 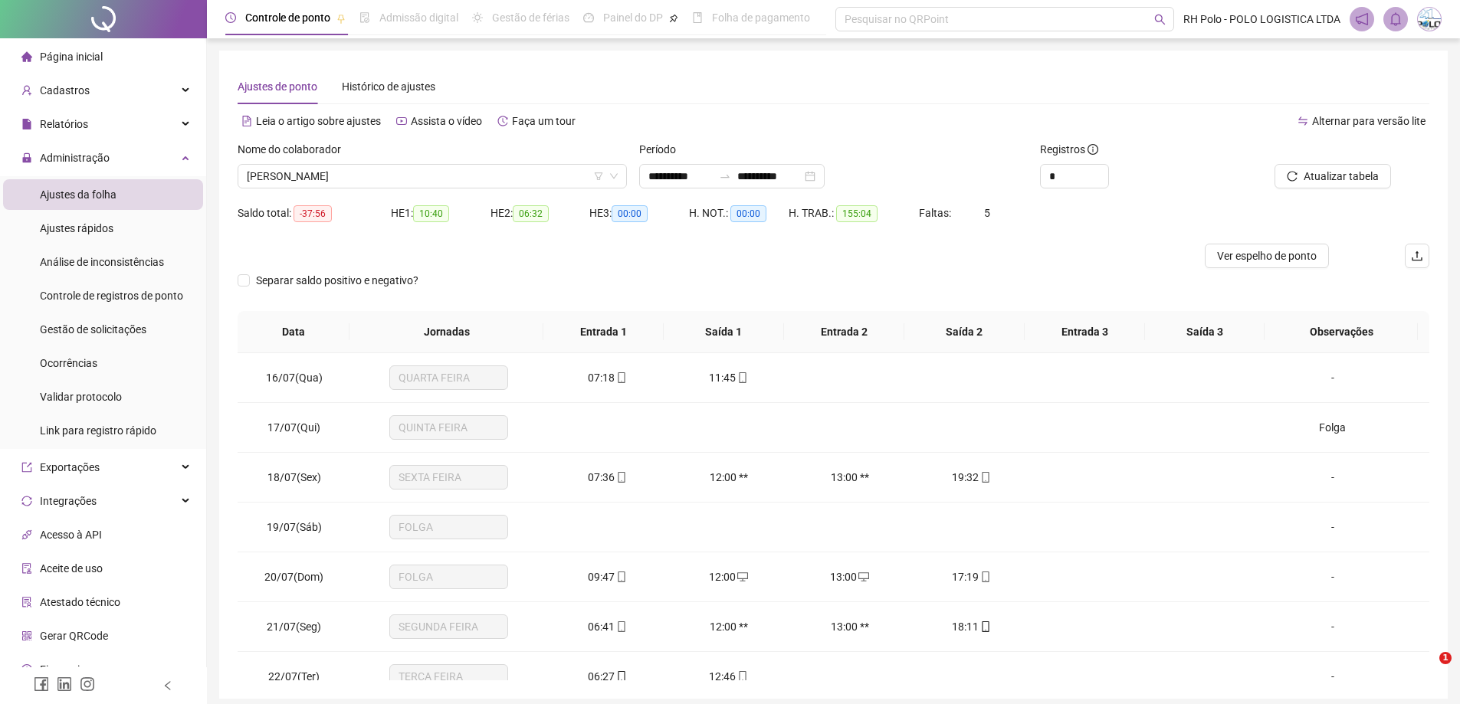 I want to click on span: Observações, so click(x=1341, y=332).